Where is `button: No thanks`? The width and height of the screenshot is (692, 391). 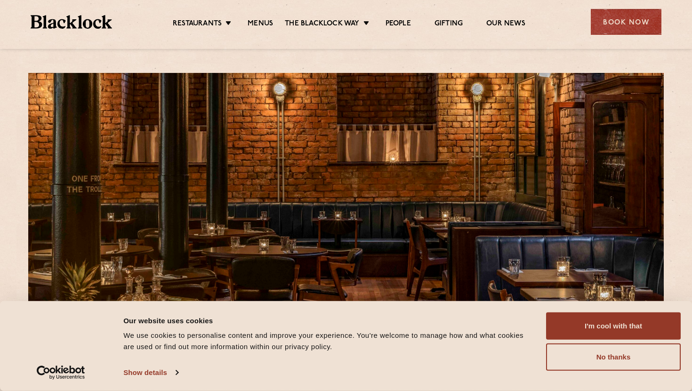
button: No thanks is located at coordinates (614, 357).